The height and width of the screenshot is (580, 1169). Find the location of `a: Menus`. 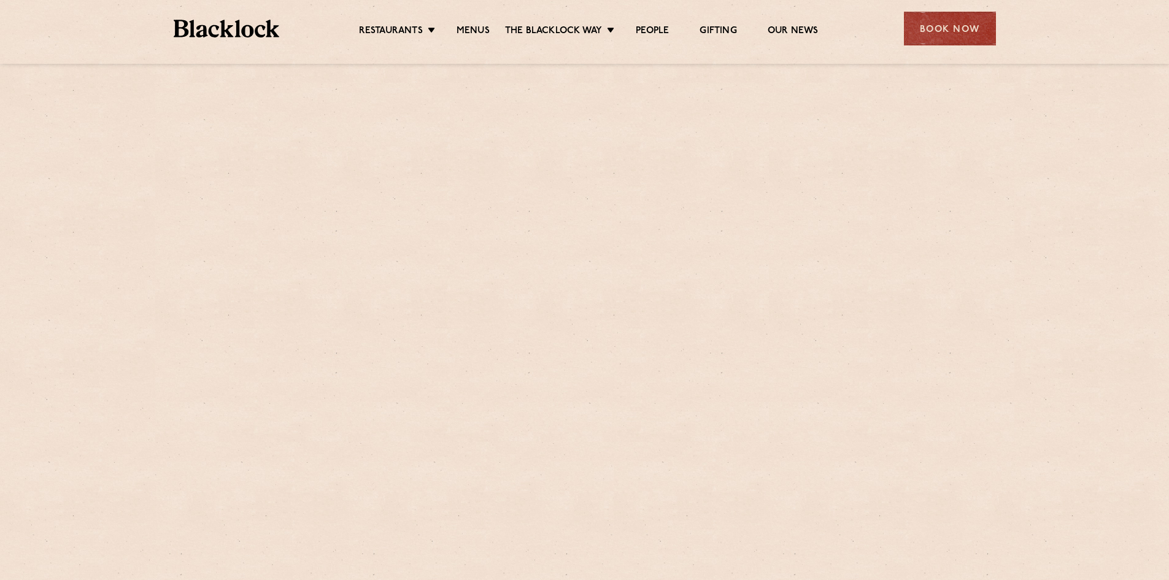

a: Menus is located at coordinates (473, 32).